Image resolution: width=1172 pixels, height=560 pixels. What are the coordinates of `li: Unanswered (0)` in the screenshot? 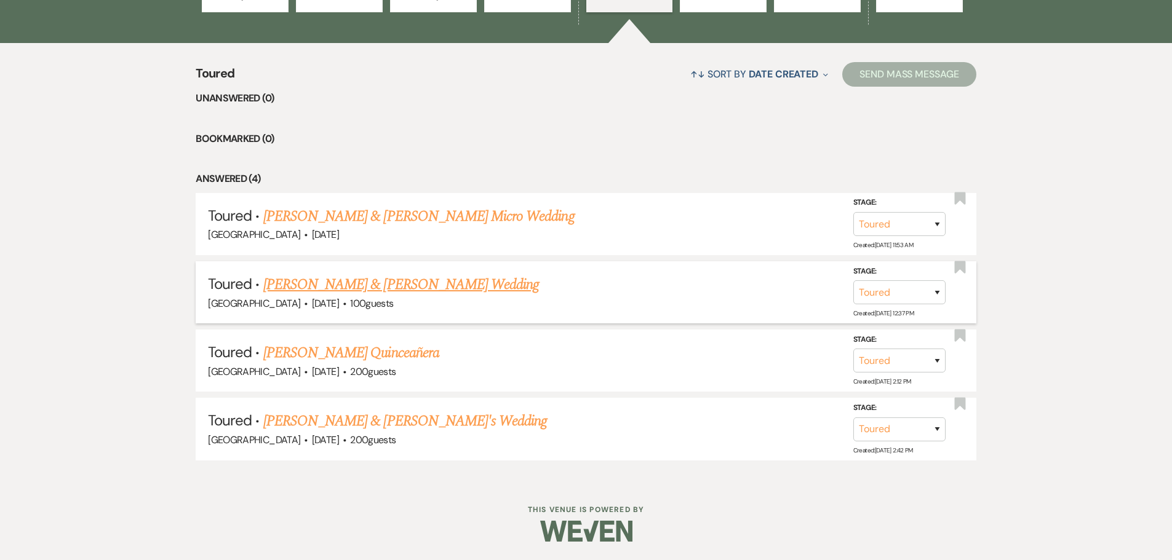 It's located at (586, 98).